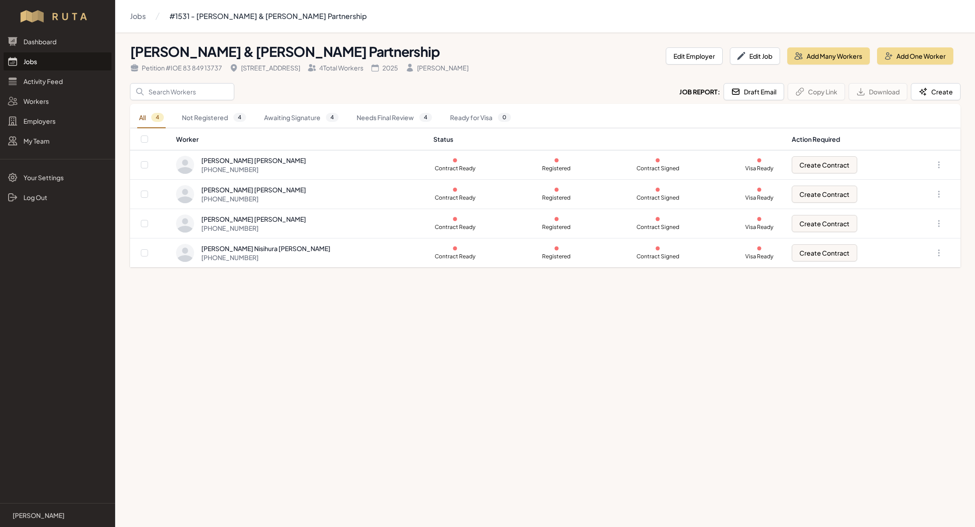  Describe the element at coordinates (57, 141) in the screenshot. I see `a: My Team` at that location.